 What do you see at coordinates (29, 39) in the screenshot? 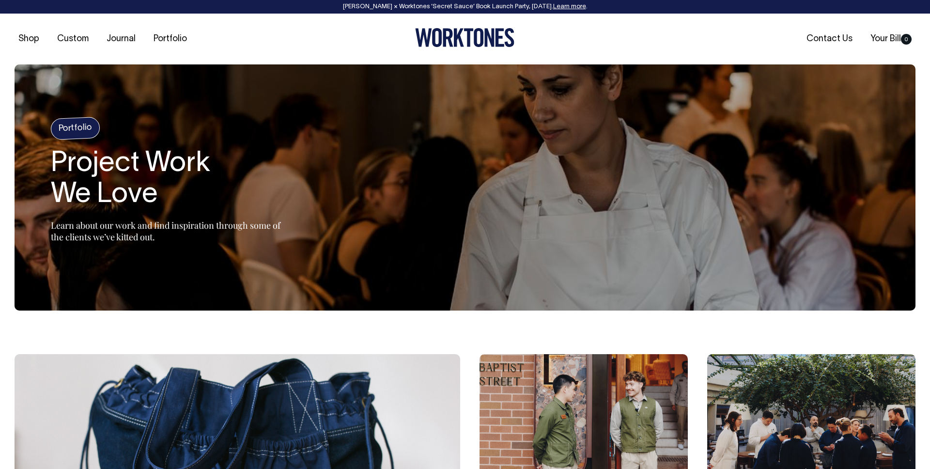
I see `a: Shop` at bounding box center [29, 39].